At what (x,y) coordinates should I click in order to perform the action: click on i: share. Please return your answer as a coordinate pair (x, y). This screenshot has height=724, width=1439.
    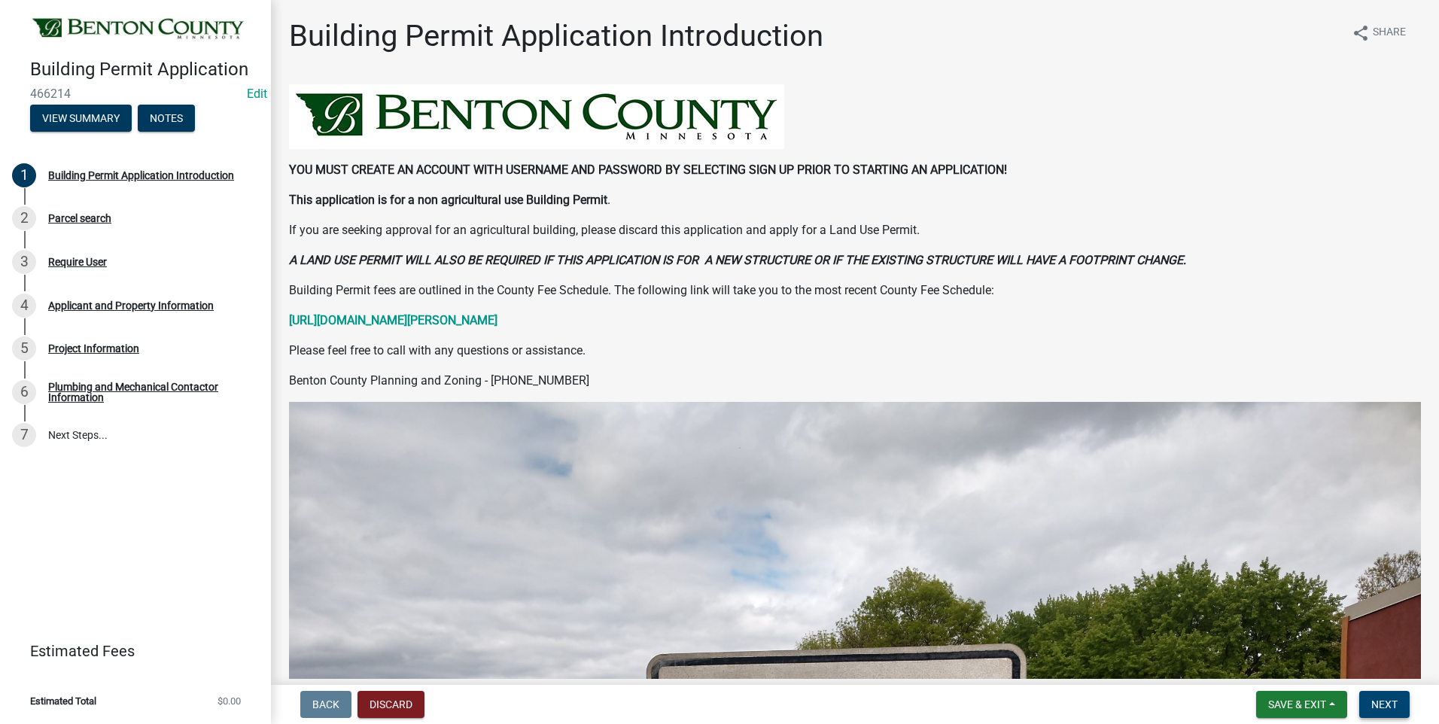
    Looking at the image, I should click on (1360, 33).